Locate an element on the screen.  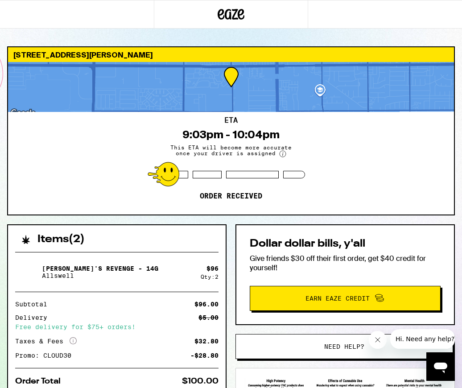
p: Allswell is located at coordinates (100, 275).